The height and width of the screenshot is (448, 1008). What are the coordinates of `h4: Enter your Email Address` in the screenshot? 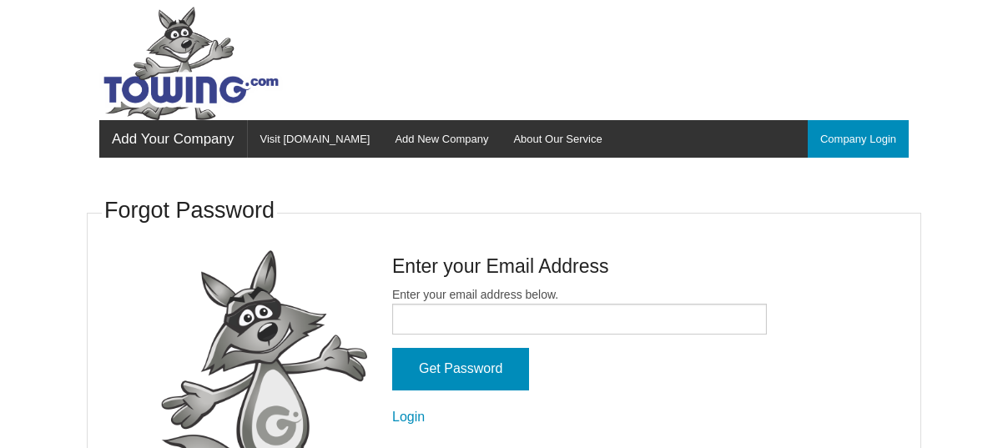 It's located at (579, 266).